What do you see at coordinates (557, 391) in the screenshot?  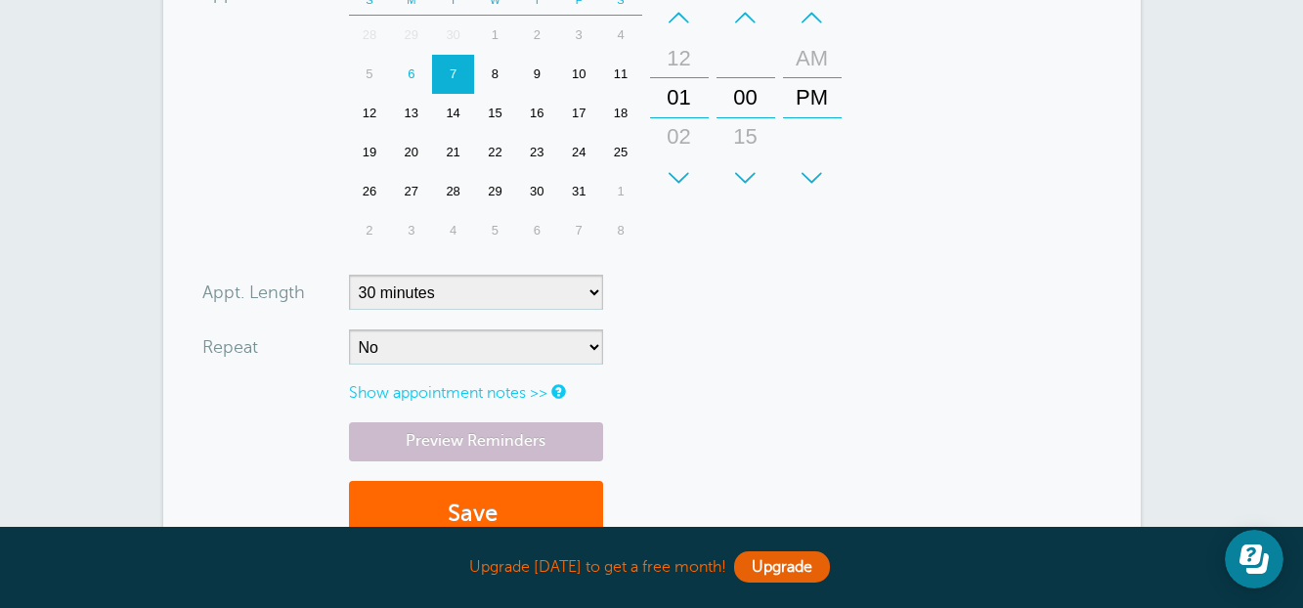 I see `a: Notes are for internal use only, and are not visible to your clients.` at bounding box center [557, 391].